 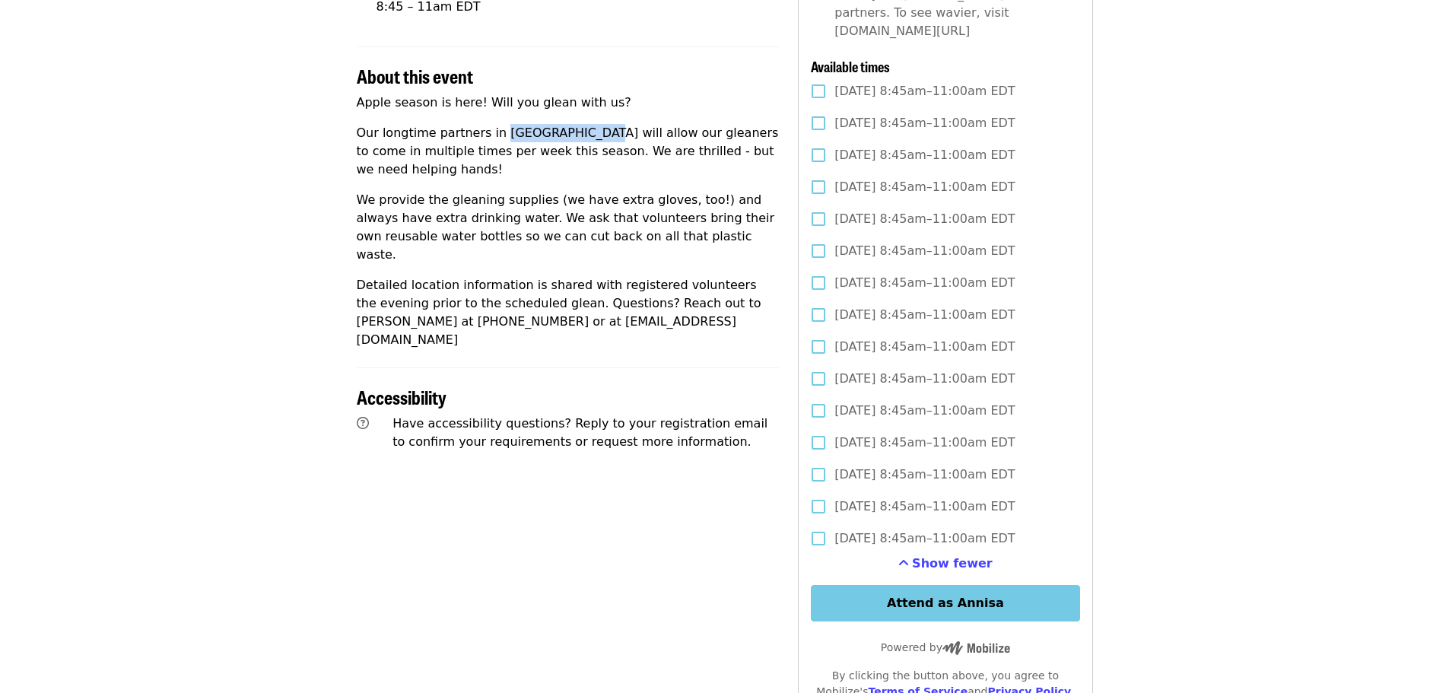 I want to click on img: Powered by Mobilize, so click(x=976, y=648).